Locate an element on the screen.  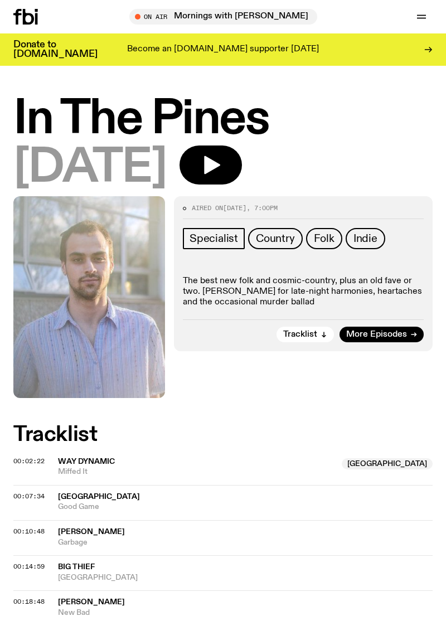
span: 00:10:48 is located at coordinates (29, 531).